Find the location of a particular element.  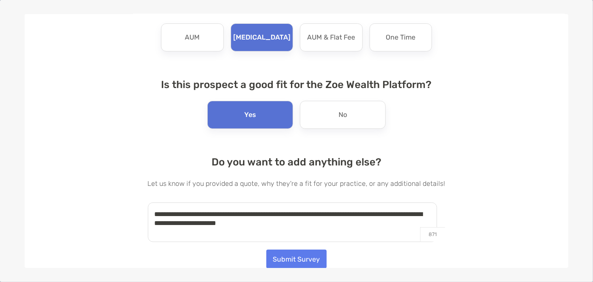

p: One Time is located at coordinates (401, 37).